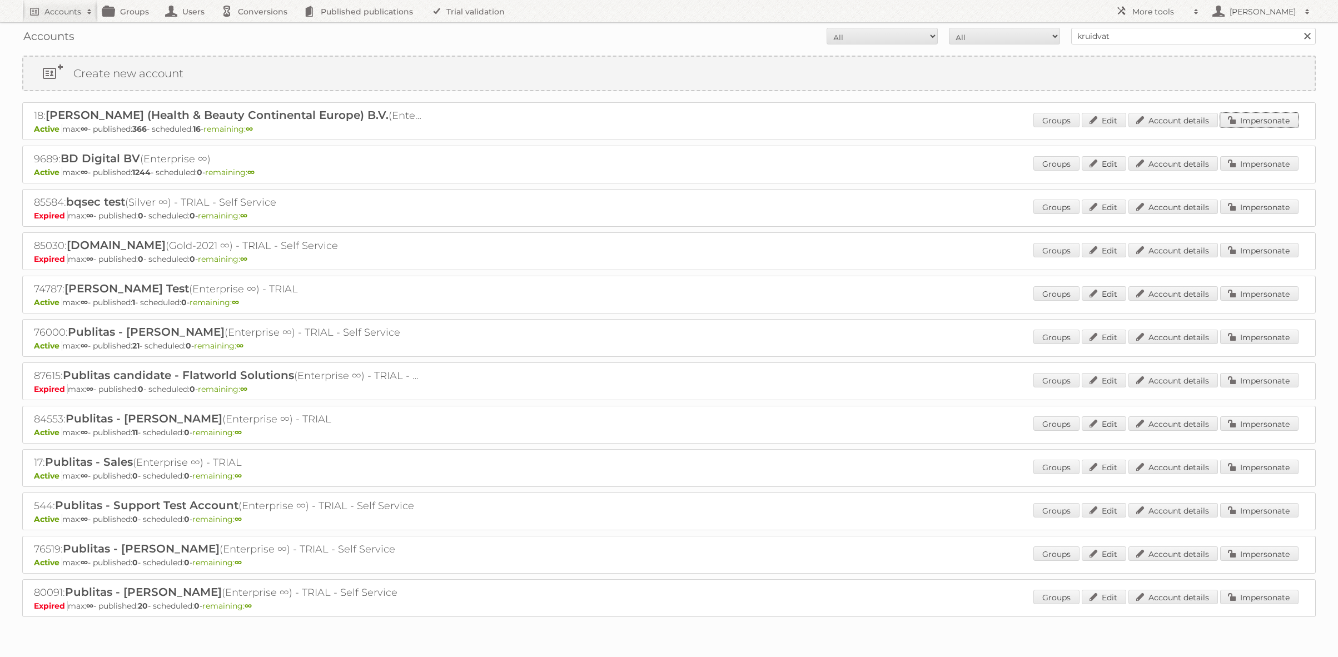  Describe the element at coordinates (1161, 12) in the screenshot. I see `h2: More tools` at that location.